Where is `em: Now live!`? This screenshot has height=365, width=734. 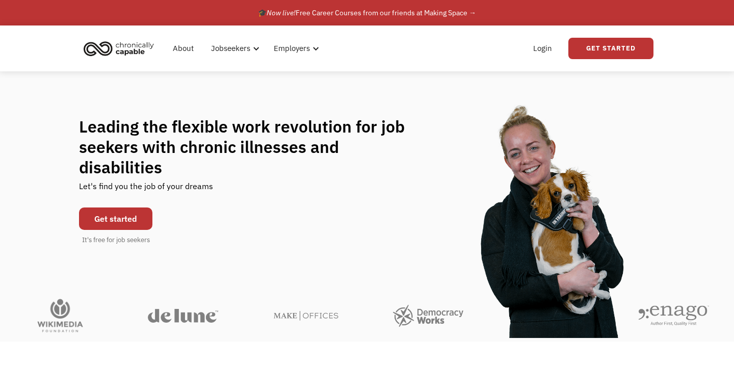 em: Now live! is located at coordinates (281, 13).